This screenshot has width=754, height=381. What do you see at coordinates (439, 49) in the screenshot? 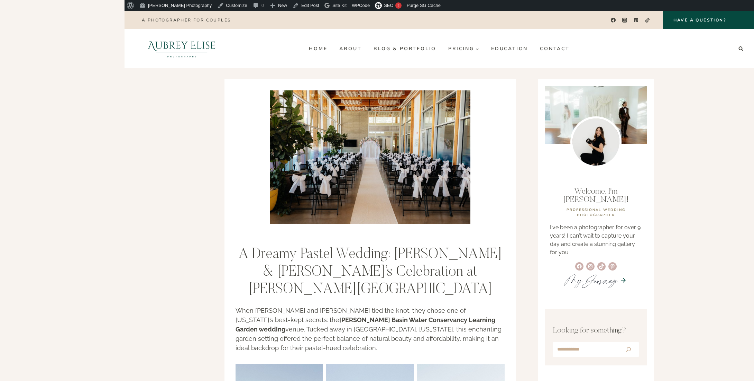
I see `nav: Primary` at bounding box center [439, 49].